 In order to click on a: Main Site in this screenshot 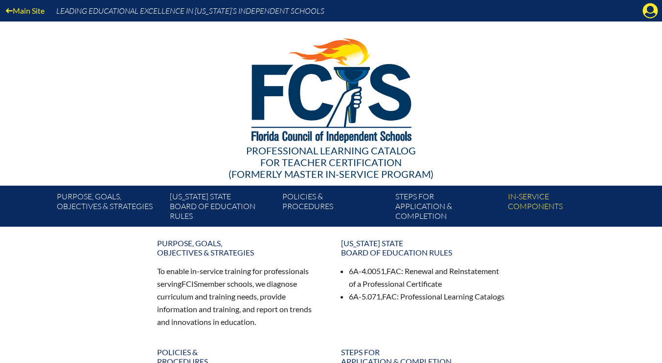, I will do `click(25, 10)`.